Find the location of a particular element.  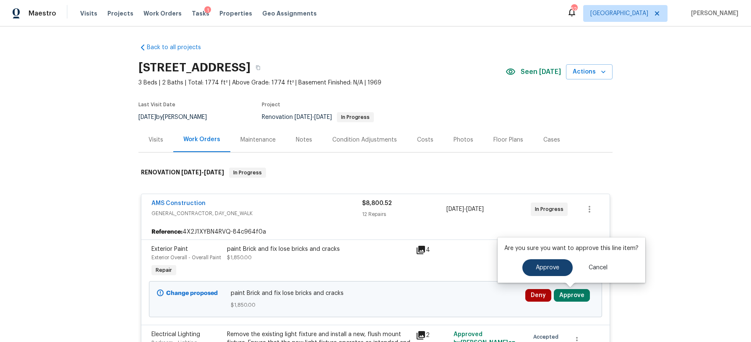

span: paint Brick and fix lose bricks and cracks is located at coordinates (376, 293).